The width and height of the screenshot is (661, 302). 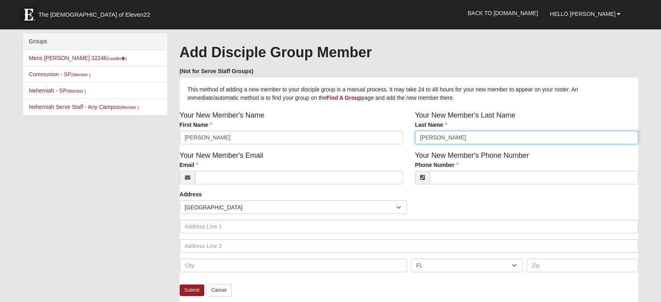 I want to click on h5: (Not for Serve Staff Groups), so click(x=409, y=71).